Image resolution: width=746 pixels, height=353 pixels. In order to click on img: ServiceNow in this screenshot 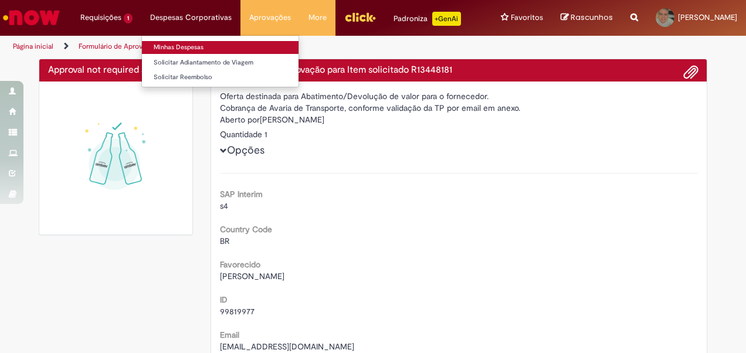, I will do `click(31, 18)`.